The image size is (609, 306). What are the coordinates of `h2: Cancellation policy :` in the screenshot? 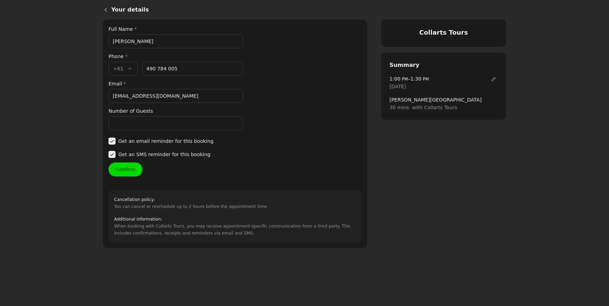 It's located at (191, 200).